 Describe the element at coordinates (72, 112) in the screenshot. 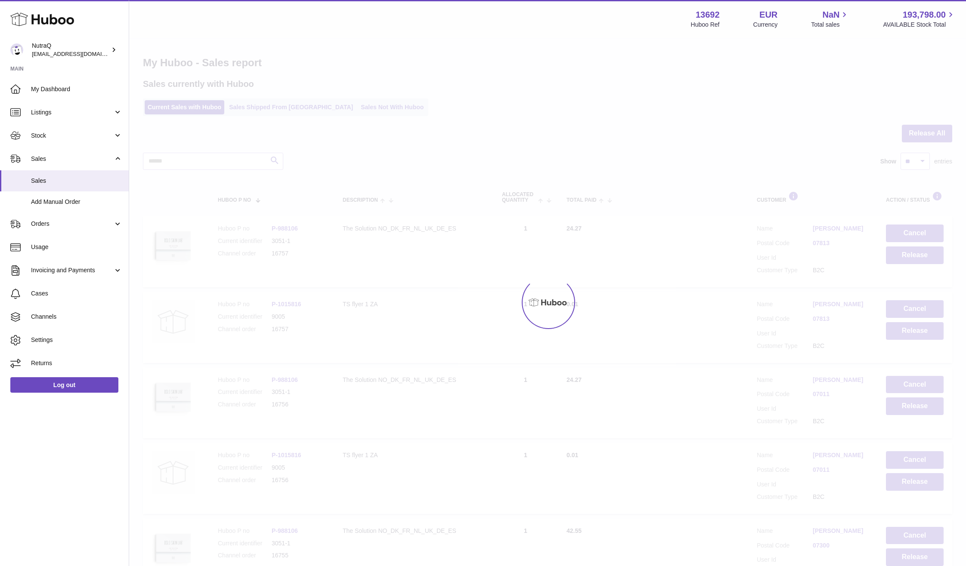

I see `span: Listings` at that location.